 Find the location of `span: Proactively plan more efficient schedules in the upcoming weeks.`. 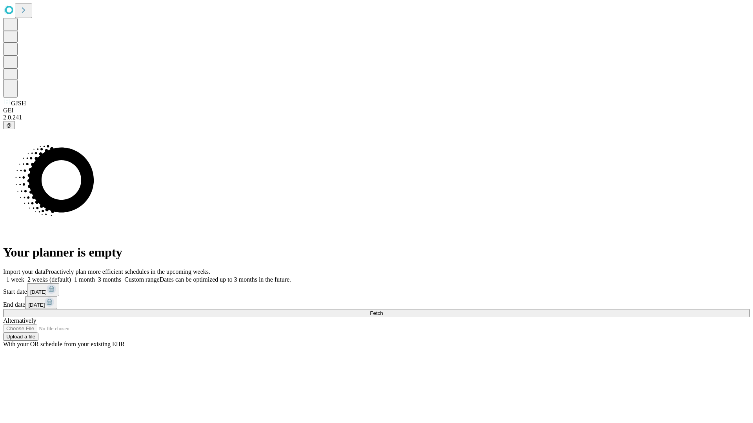

span: Proactively plan more efficient schedules in the upcoming weeks. is located at coordinates (128, 272).